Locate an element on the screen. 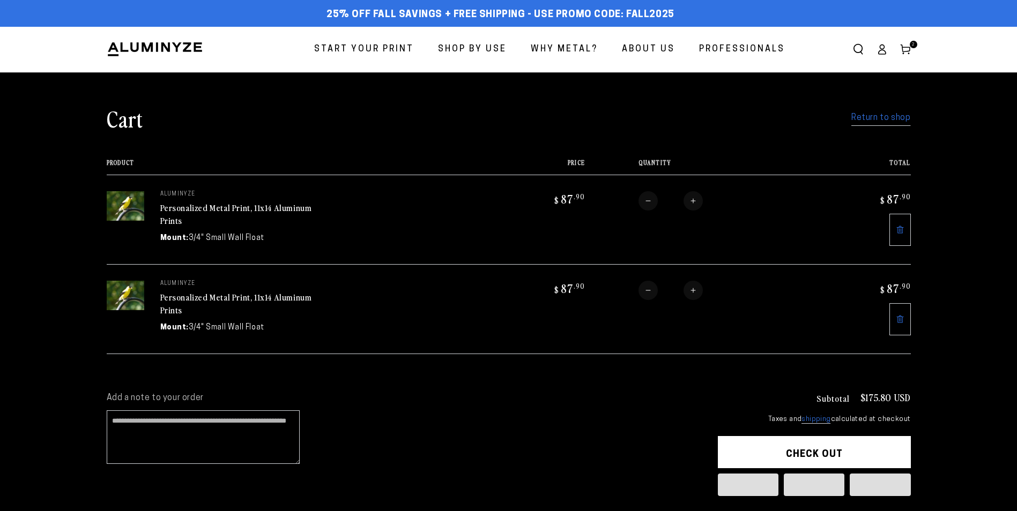  th: Quantity is located at coordinates (700, 167).